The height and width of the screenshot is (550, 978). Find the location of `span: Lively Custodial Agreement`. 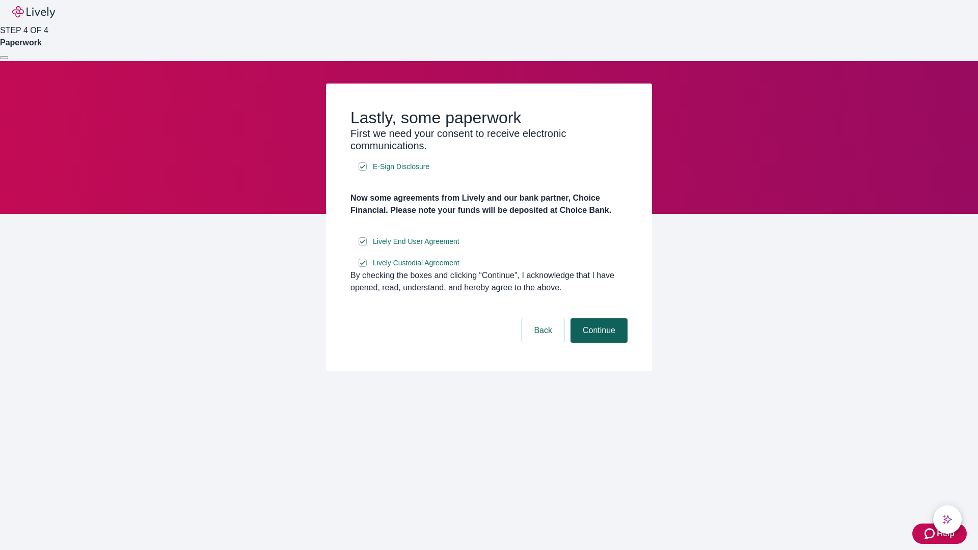

span: Lively Custodial Agreement is located at coordinates (416, 263).